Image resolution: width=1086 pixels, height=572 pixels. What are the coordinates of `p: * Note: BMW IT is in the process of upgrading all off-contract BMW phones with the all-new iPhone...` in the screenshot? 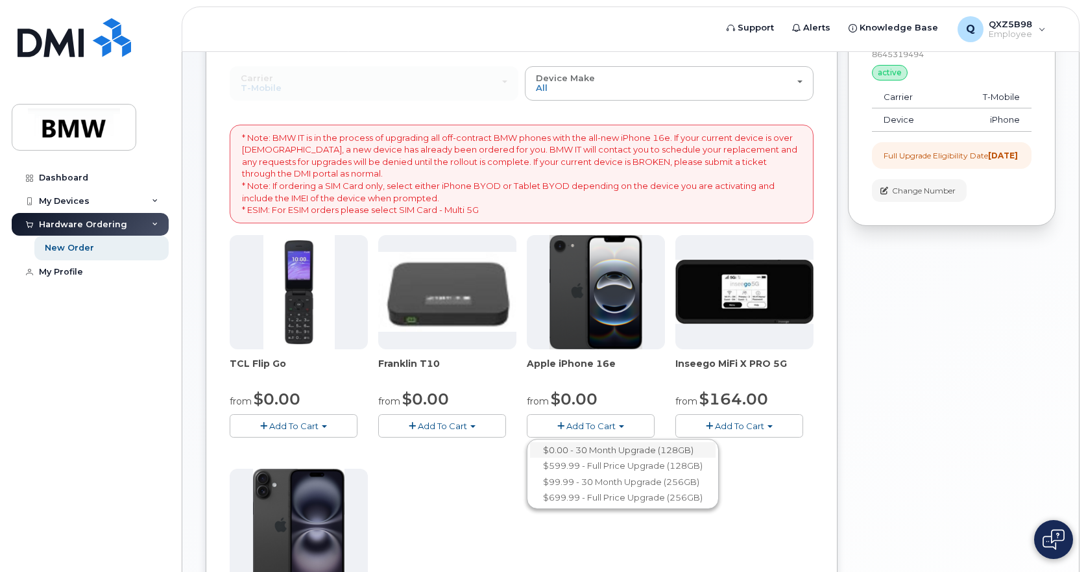 It's located at (522, 174).